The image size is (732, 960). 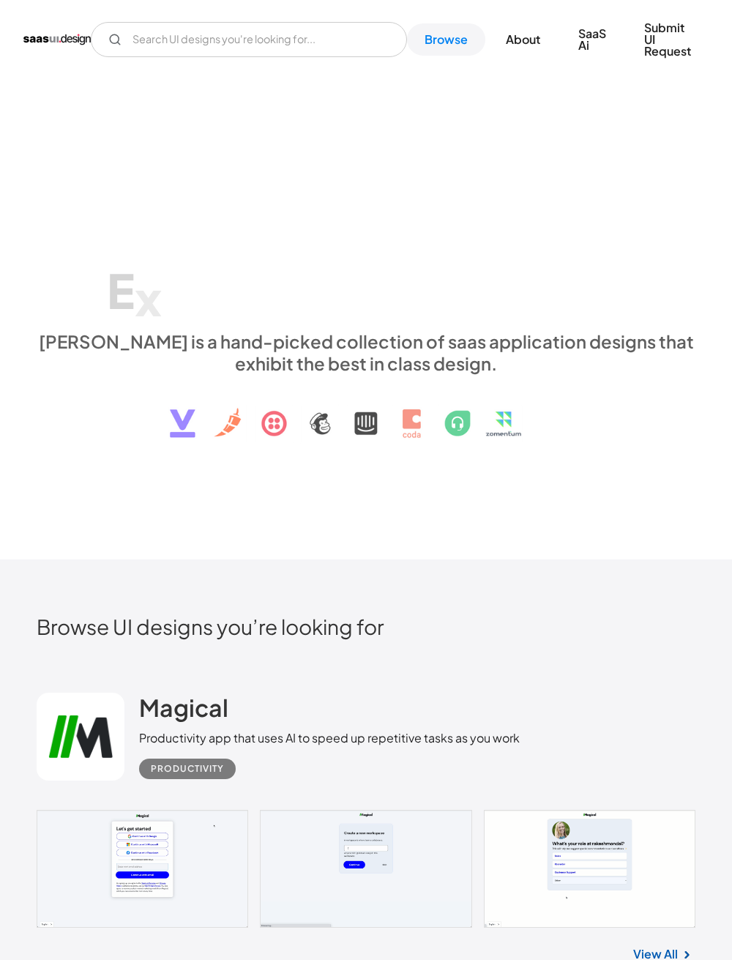 What do you see at coordinates (446, 40) in the screenshot?
I see `a: Browse` at bounding box center [446, 40].